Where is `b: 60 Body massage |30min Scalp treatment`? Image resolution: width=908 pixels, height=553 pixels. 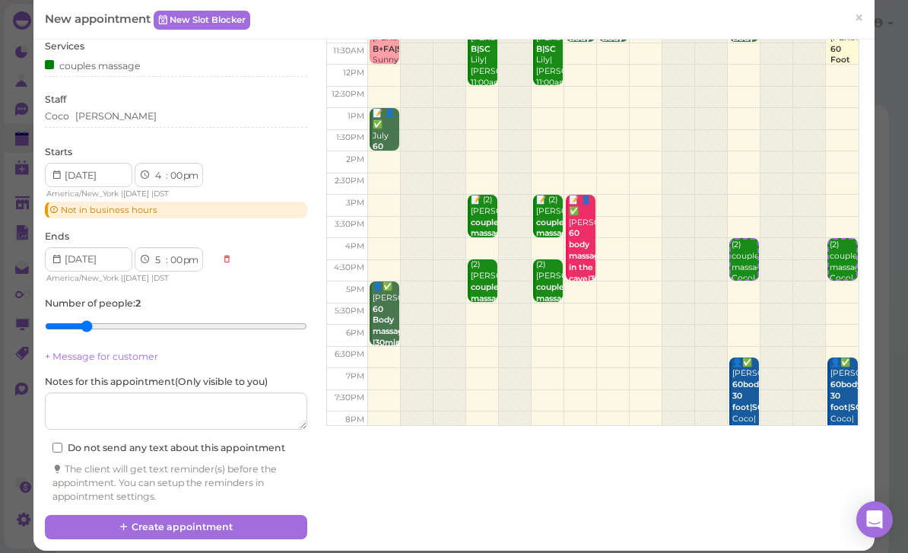
b: 60 Body massage |30min Scalp treatment is located at coordinates (394, 337).